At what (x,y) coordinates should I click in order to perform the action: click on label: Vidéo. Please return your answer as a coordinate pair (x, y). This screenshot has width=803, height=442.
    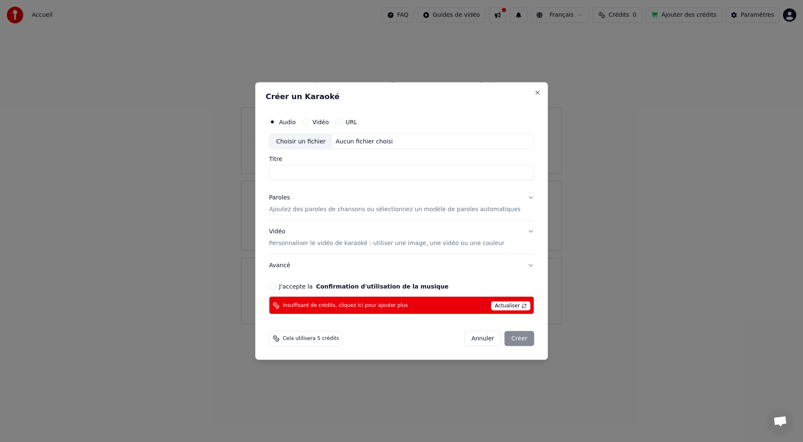
    Looking at the image, I should click on (321, 122).